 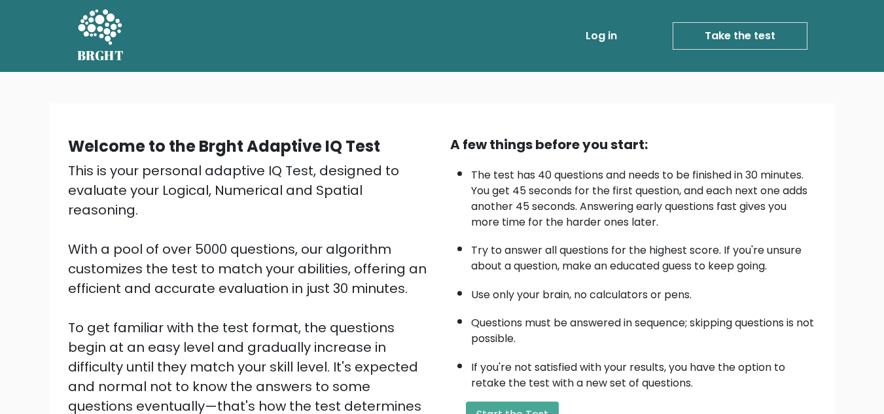 I want to click on li: The test has 40 questions and needs to be finished in 30 minutes. You get 45 seconds for the firs..., so click(x=644, y=196).